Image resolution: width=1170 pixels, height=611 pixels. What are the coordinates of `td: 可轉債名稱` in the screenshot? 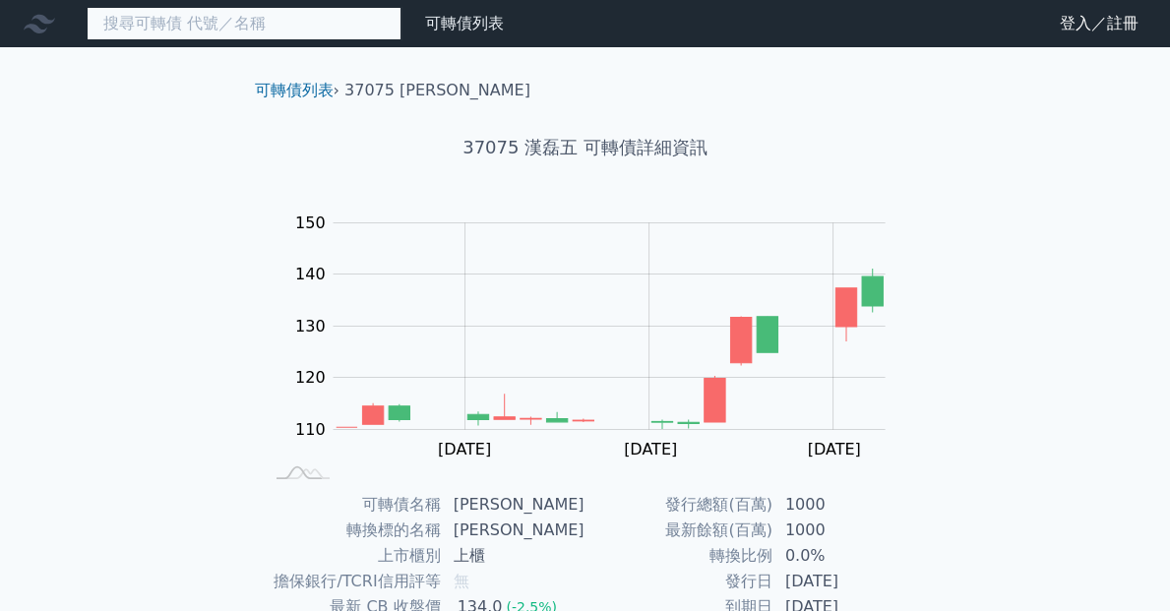 It's located at (352, 505).